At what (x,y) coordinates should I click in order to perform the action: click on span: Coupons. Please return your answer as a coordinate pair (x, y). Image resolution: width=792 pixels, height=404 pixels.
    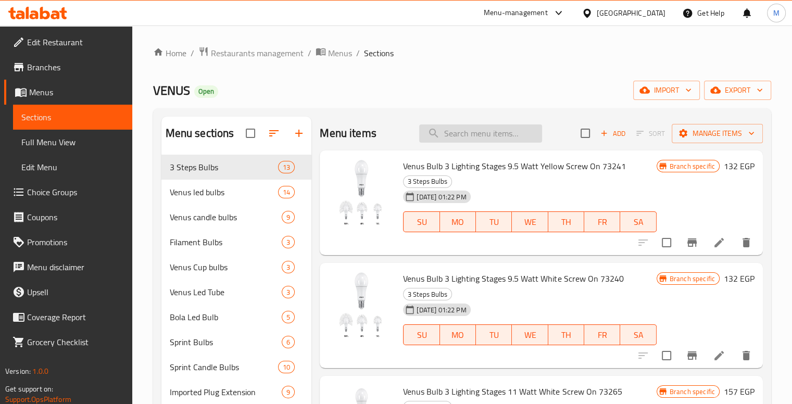
    Looking at the image, I should click on (76, 217).